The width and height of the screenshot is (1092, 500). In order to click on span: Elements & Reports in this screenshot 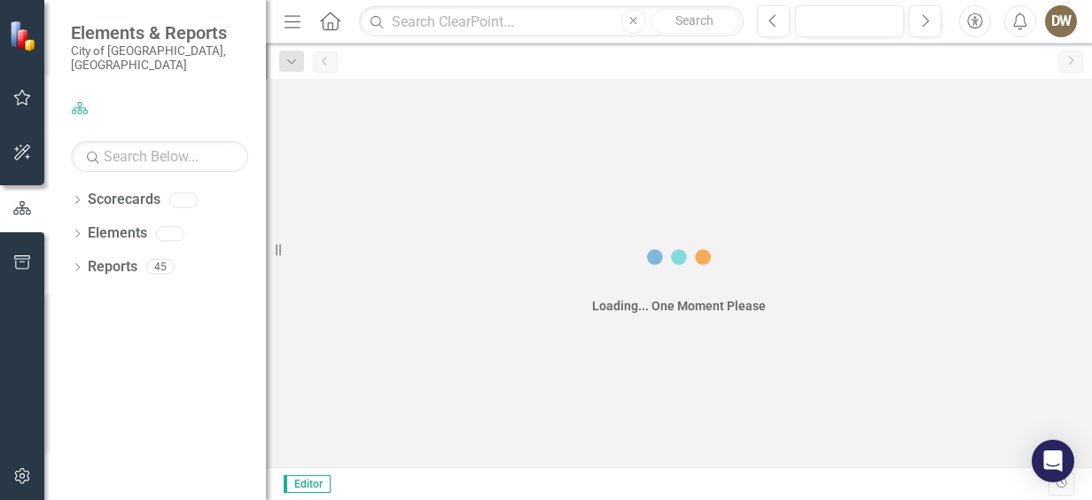, I will do `click(160, 33)`.